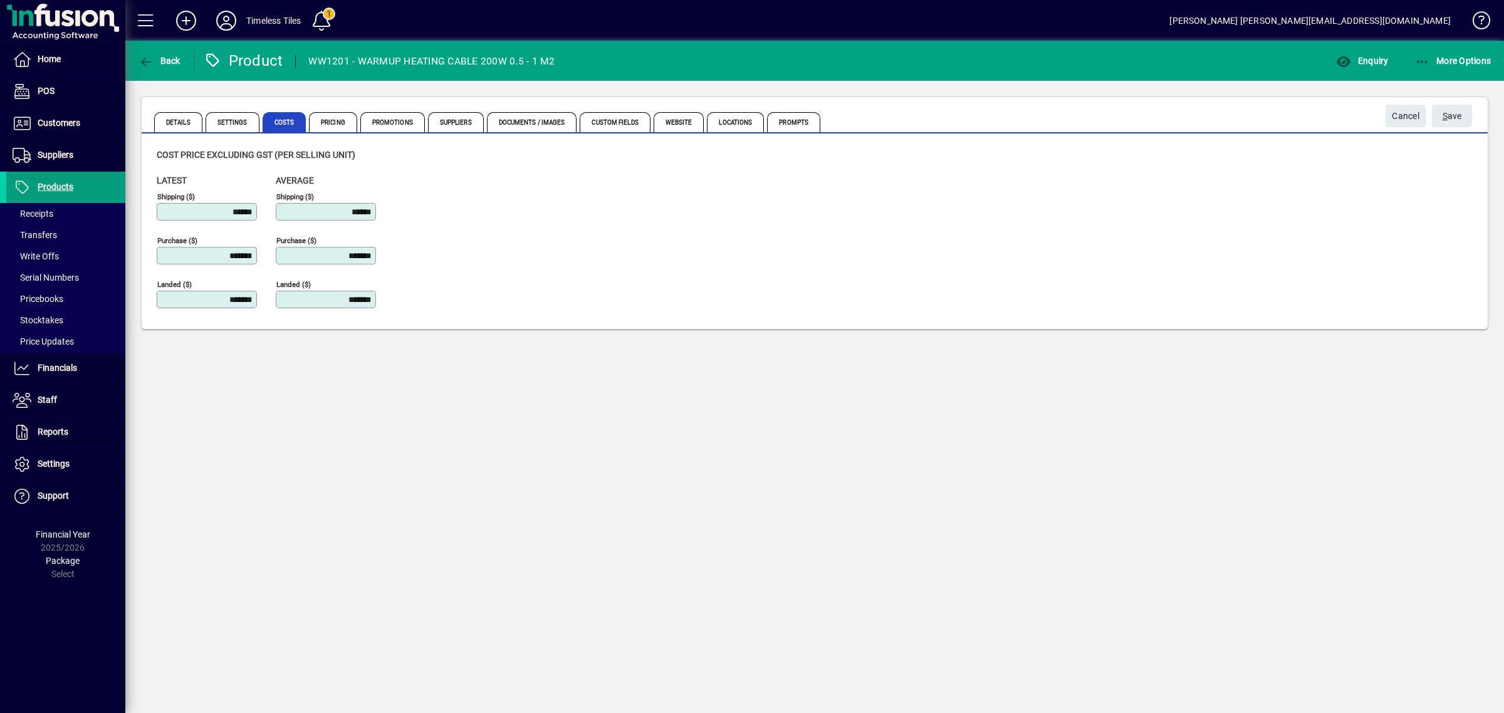 Image resolution: width=1504 pixels, height=713 pixels. Describe the element at coordinates (63, 534) in the screenshot. I see `span: Financial Year` at that location.